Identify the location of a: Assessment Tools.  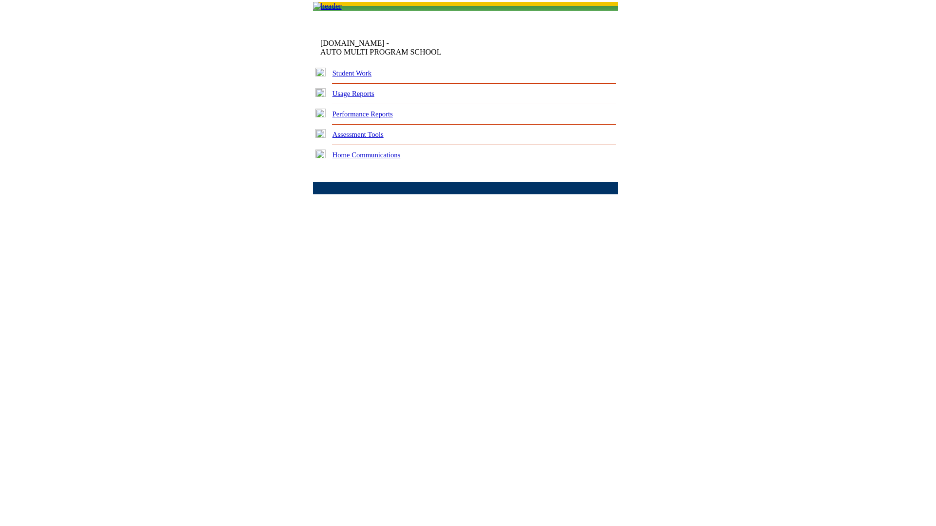
(358, 135).